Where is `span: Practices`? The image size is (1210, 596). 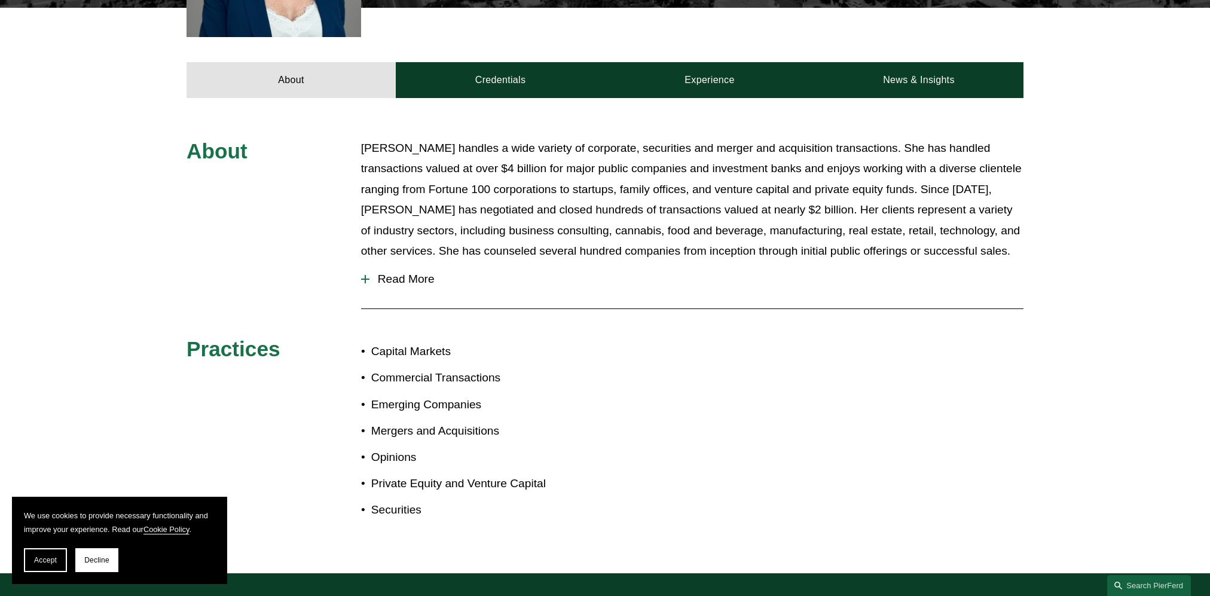 span: Practices is located at coordinates (233, 349).